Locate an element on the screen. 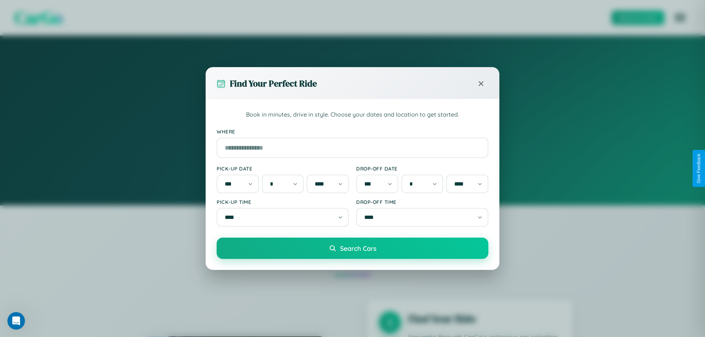 This screenshot has height=337, width=705. label: Drop-off Date is located at coordinates (422, 168).